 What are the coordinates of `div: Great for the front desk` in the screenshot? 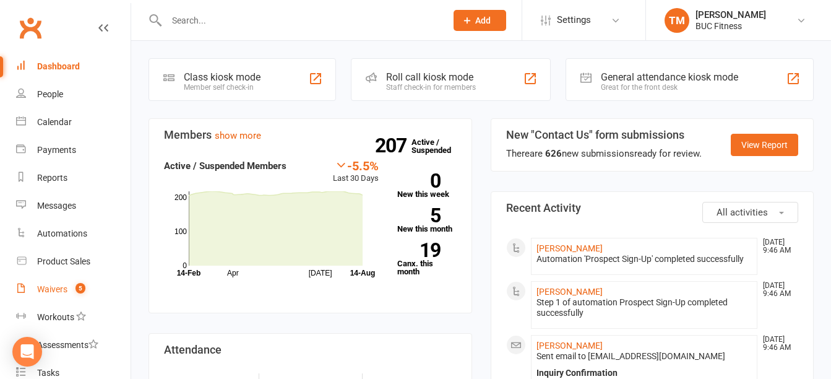 It's located at (670, 87).